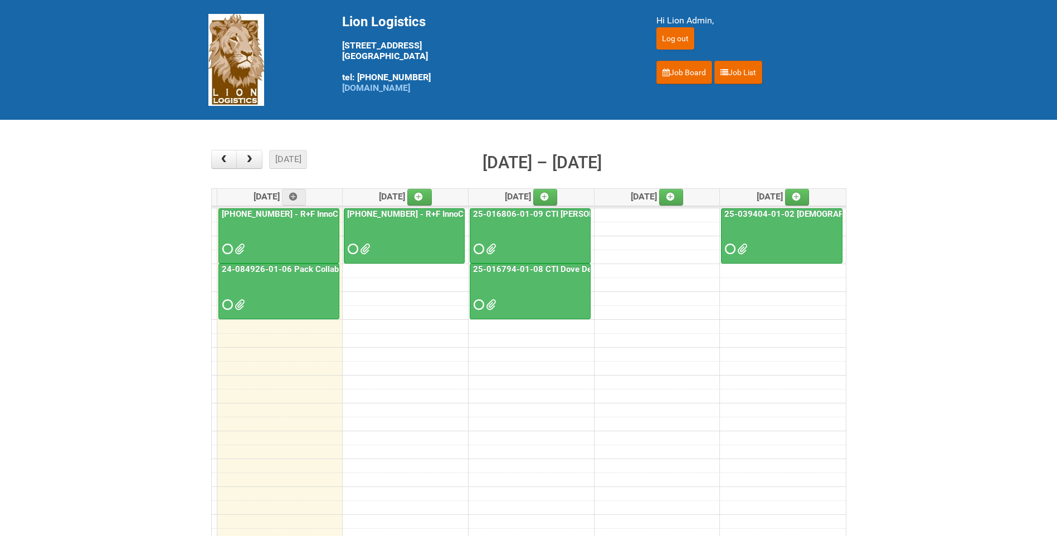 This screenshot has width=1057, height=536. I want to click on div: Hi Lion Admin,, so click(753, 21).